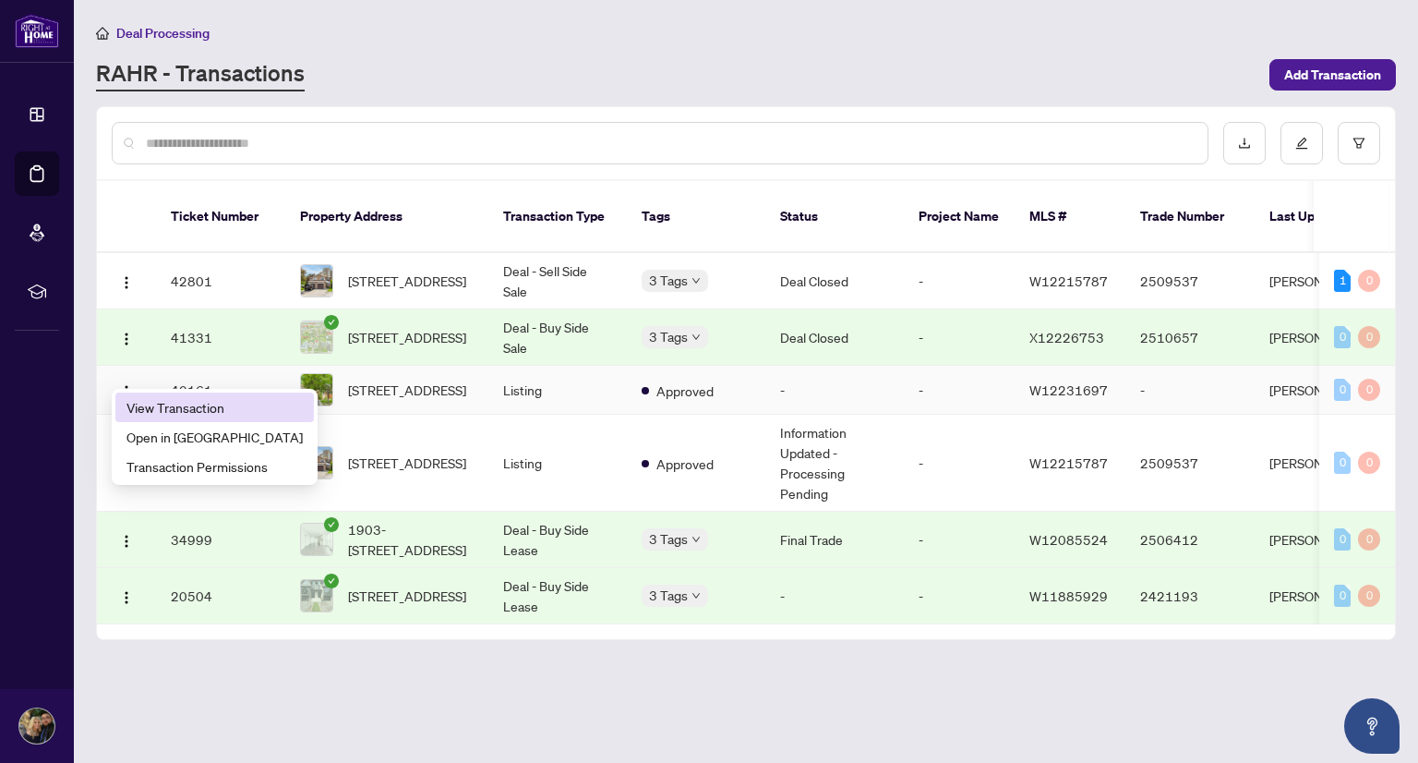  Describe the element at coordinates (1066, 337) in the screenshot. I see `span: X12226753` at that location.